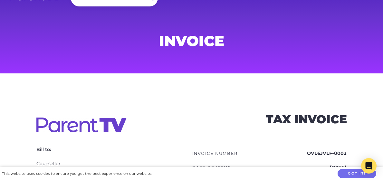 This screenshot has height=180, width=383. Describe the element at coordinates (231, 168) in the screenshot. I see `th: Date of issue` at that location.